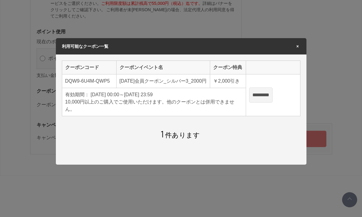 This screenshot has width=362, height=217. What do you see at coordinates (222, 81) in the screenshot?
I see `span: ￥2,000` at bounding box center [222, 81].